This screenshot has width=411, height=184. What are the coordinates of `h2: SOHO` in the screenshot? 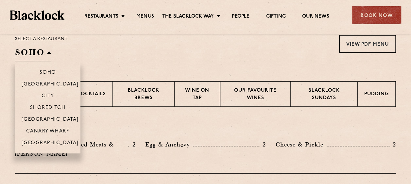 It's located at (33, 54).